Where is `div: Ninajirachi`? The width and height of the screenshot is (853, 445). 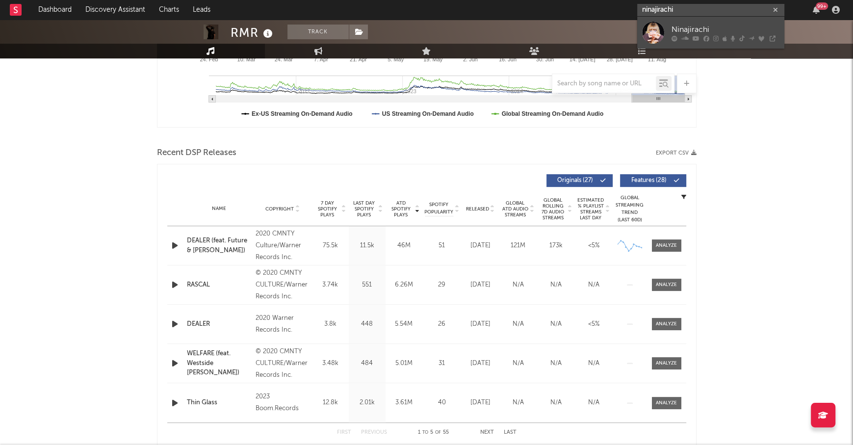
div: Ninajirachi is located at coordinates (725, 29).